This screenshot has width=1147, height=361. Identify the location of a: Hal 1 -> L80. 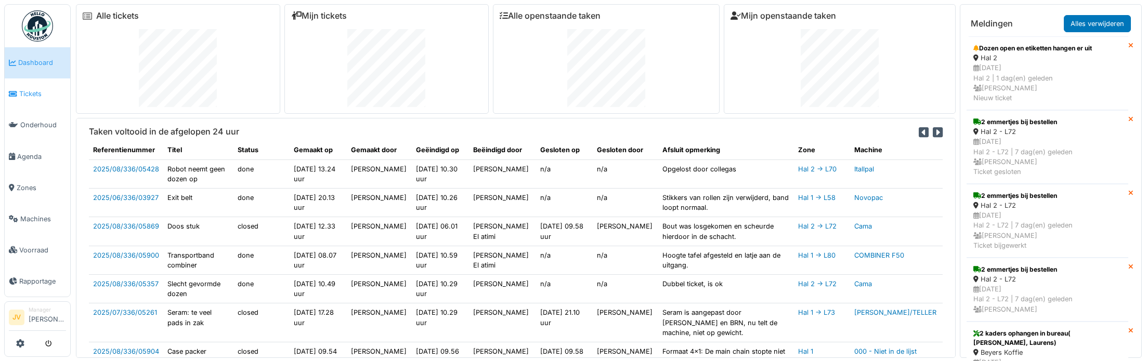
(817, 255).